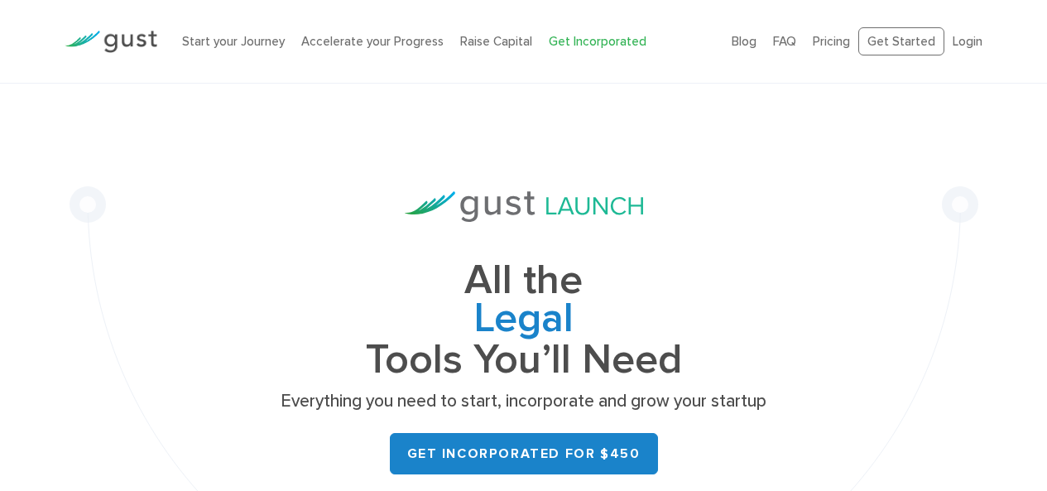 The height and width of the screenshot is (491, 1047). Describe the element at coordinates (785, 41) in the screenshot. I see `a: FAQ` at that location.